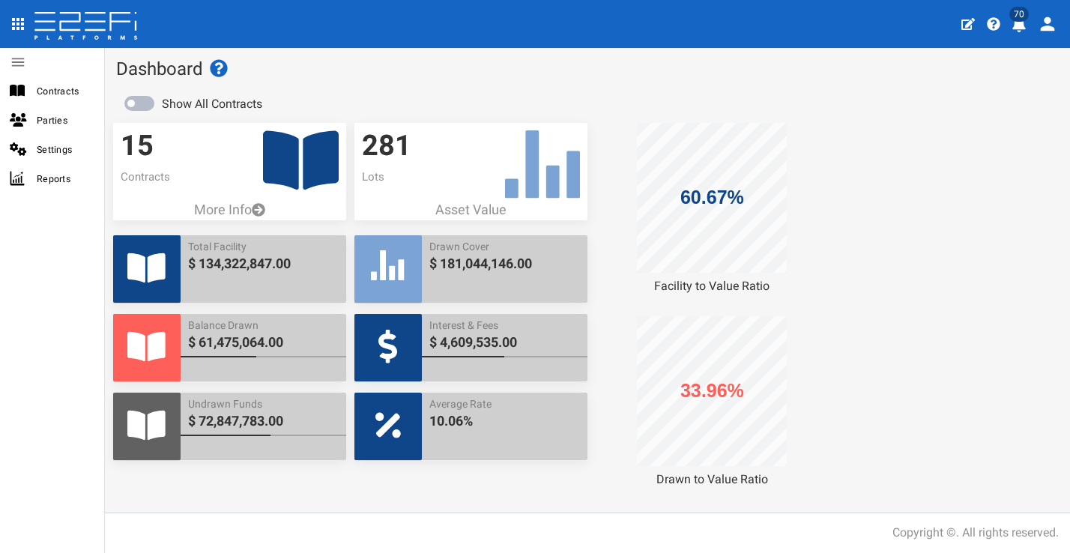 This screenshot has height=553, width=1070. Describe the element at coordinates (64, 149) in the screenshot. I see `span: Settings` at that location.